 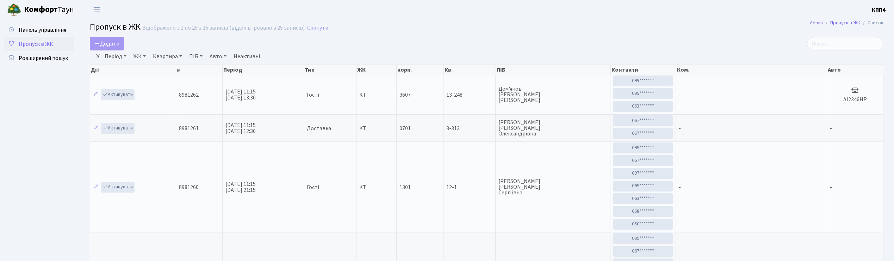 I want to click on b: Комфорт, so click(x=41, y=10).